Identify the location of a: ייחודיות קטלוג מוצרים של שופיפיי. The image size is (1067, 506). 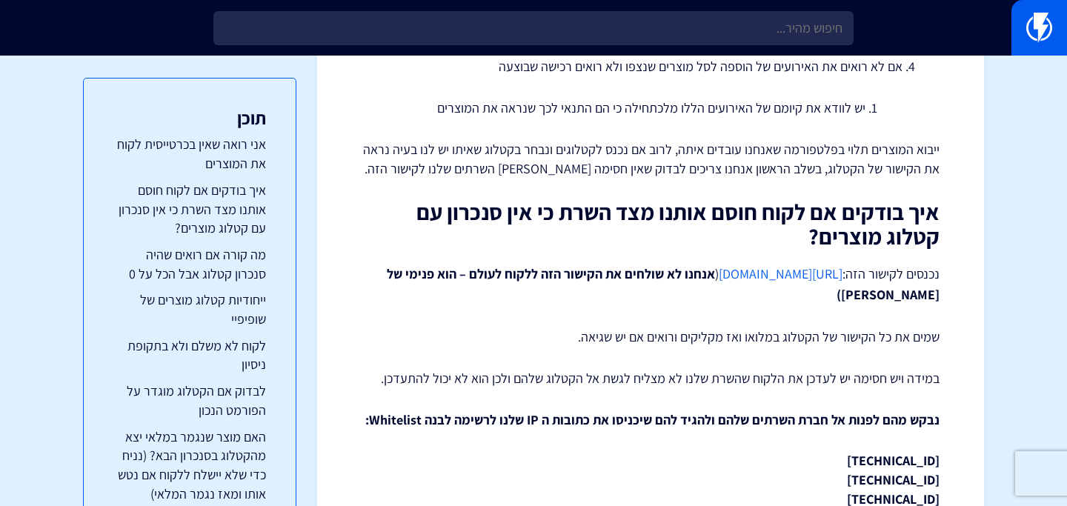
(190, 309).